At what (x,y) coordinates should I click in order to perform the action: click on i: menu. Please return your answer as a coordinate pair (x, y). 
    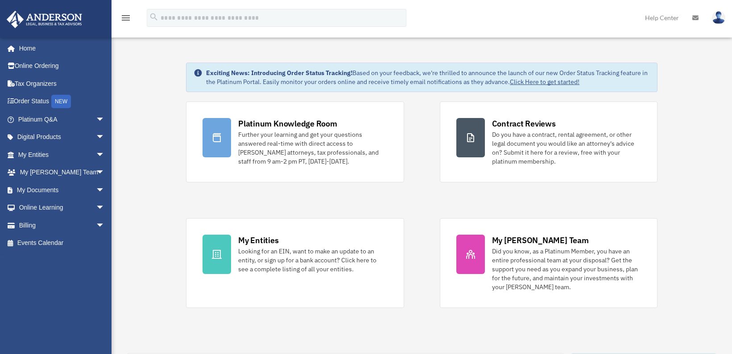
    Looking at the image, I should click on (126, 18).